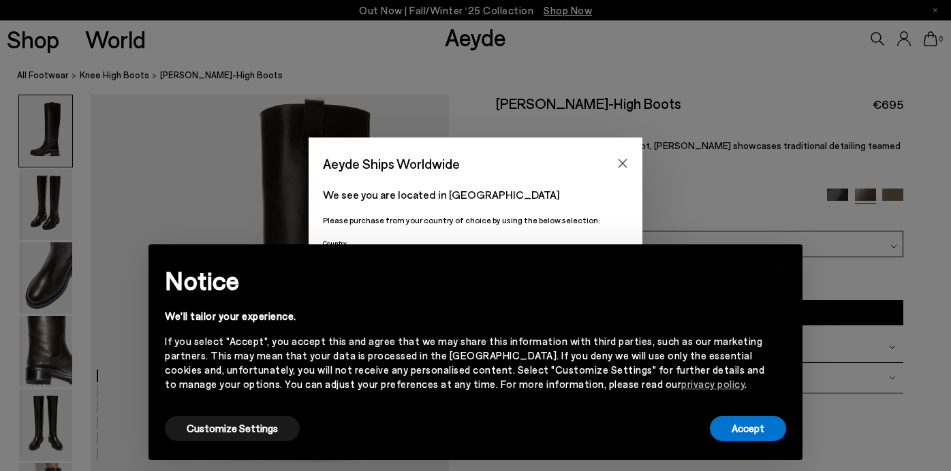 This screenshot has width=951, height=471. Describe the element at coordinates (475, 220) in the screenshot. I see `p: Please purchase from your country of choice by using the below selection:` at that location.